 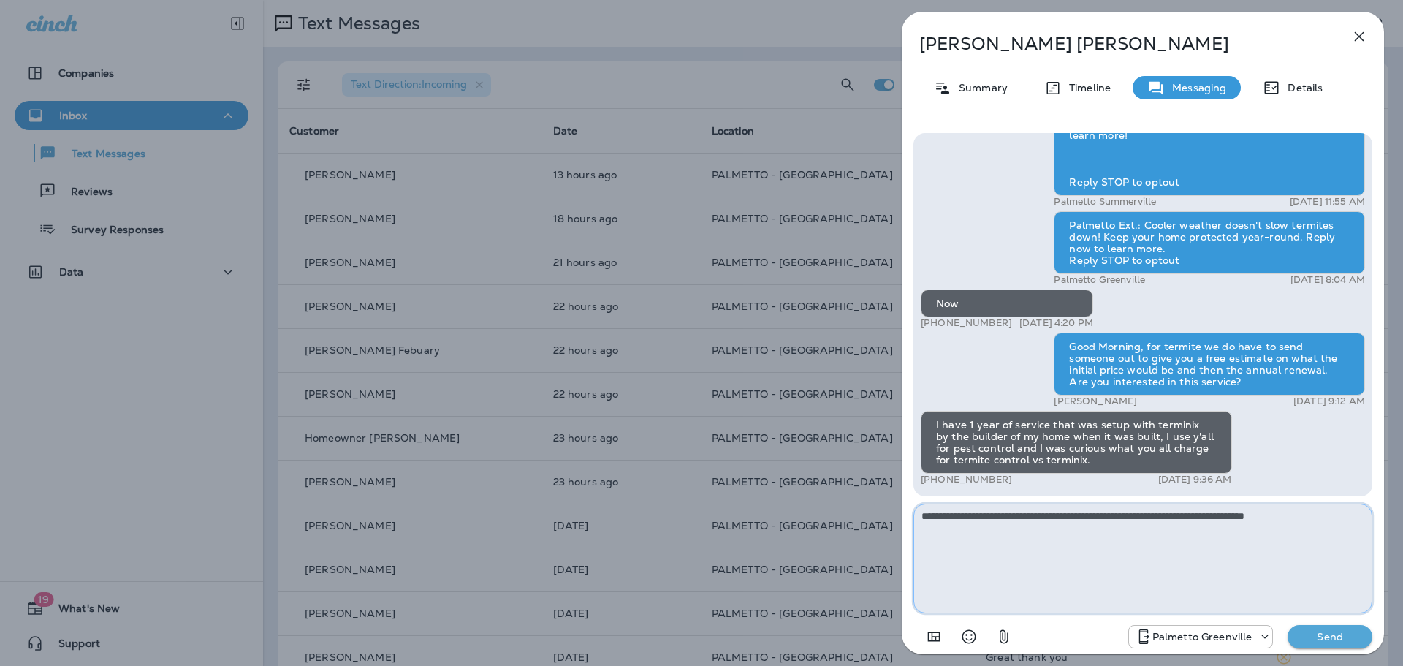 I want to click on p: Palmetto Summerville, so click(x=1105, y=202).